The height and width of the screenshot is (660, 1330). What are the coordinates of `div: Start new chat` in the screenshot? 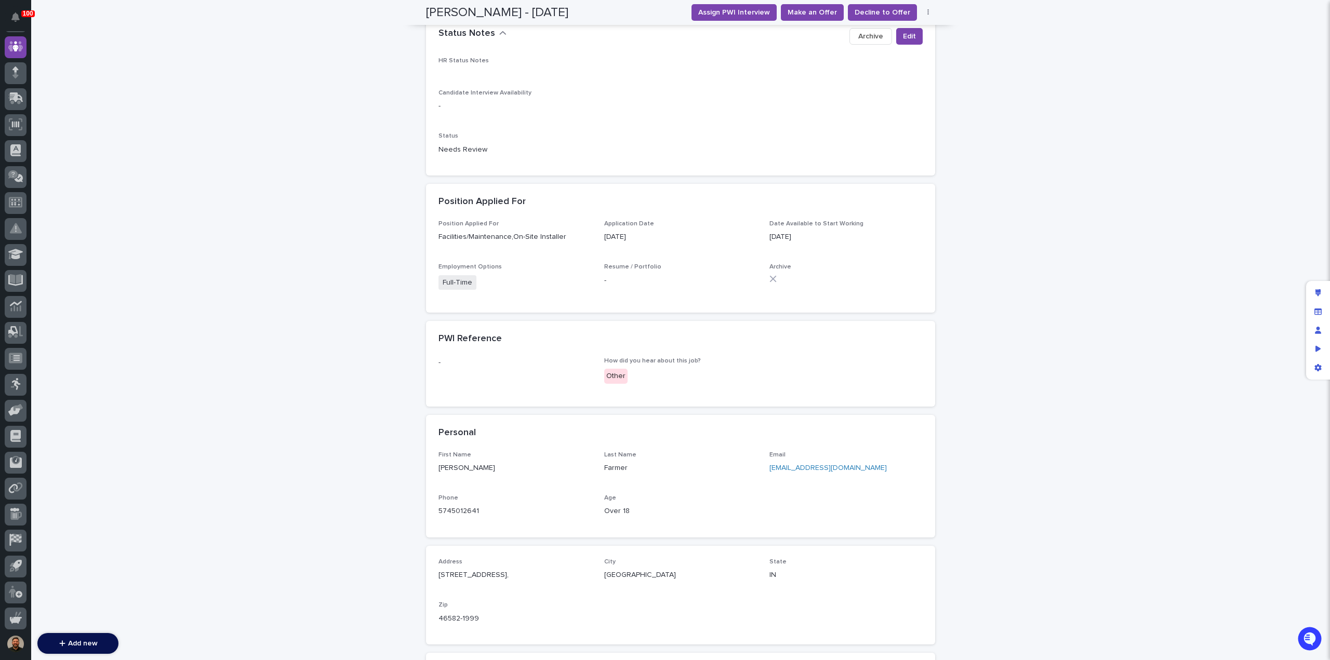 It's located at (103, 121).